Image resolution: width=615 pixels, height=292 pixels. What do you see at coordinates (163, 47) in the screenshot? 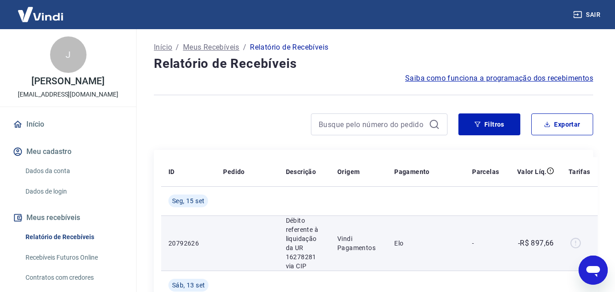
I see `p: Início` at bounding box center [163, 47].